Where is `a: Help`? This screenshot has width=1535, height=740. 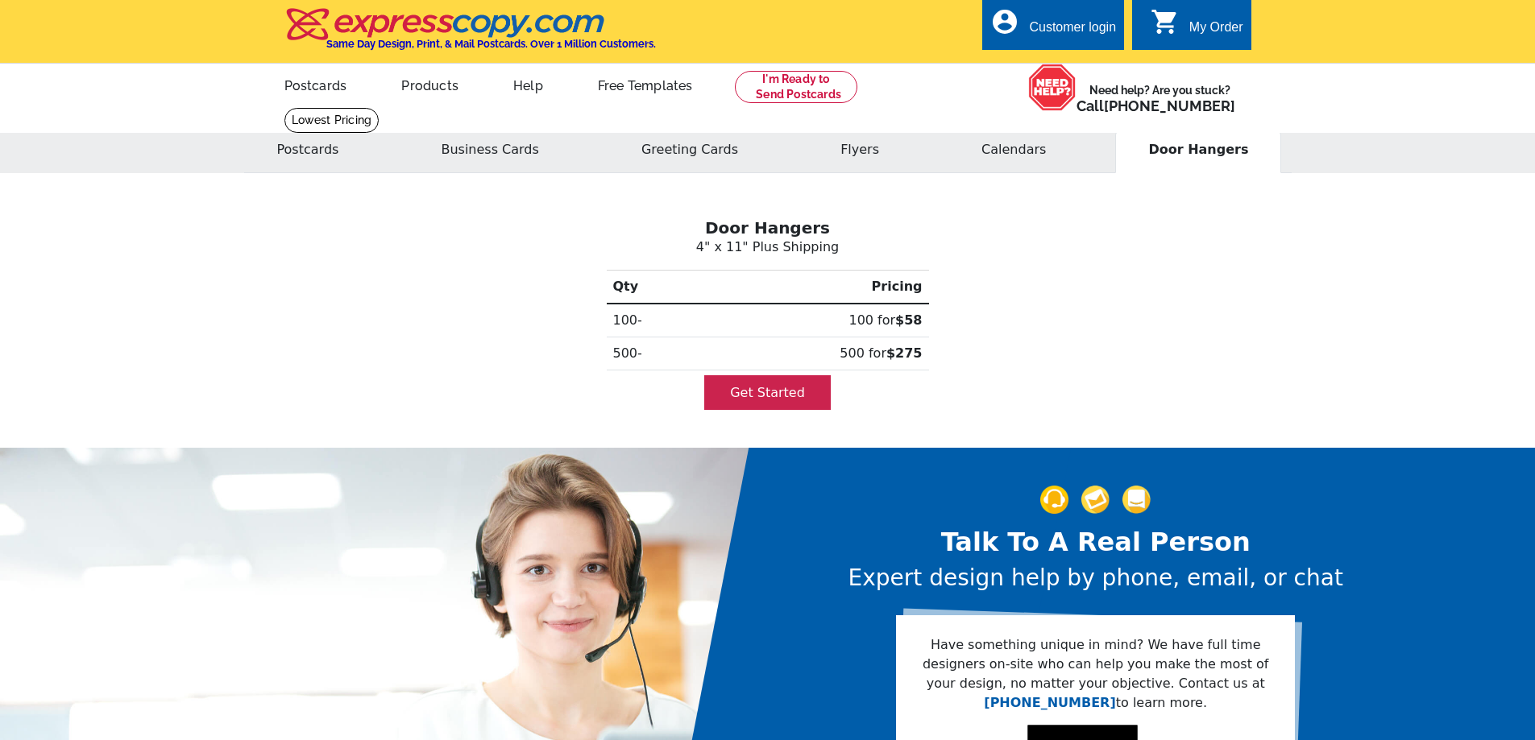 a: Help is located at coordinates (528, 84).